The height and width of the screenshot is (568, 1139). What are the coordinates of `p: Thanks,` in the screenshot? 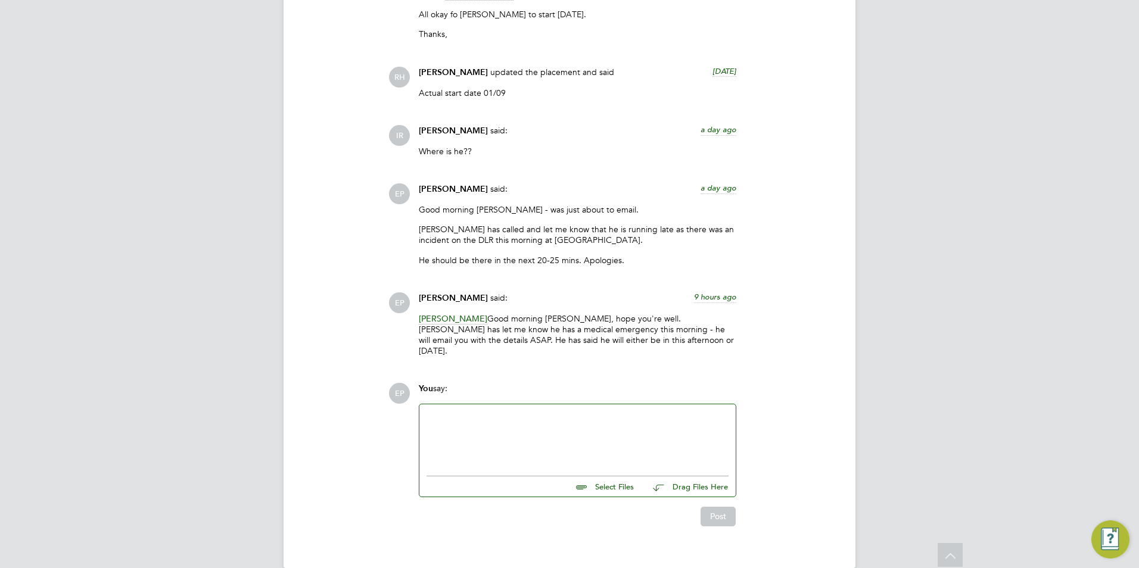 It's located at (577, 34).